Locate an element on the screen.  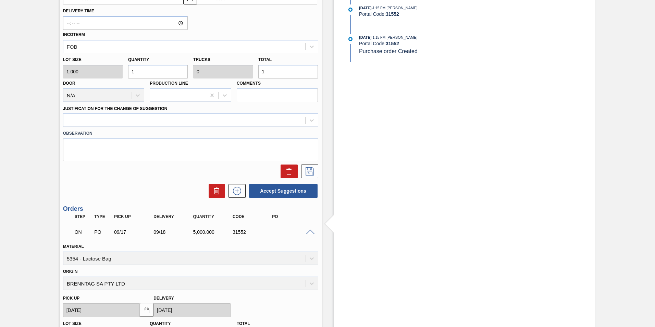
label: Justification for the Change of Suggestion is located at coordinates (115, 109).